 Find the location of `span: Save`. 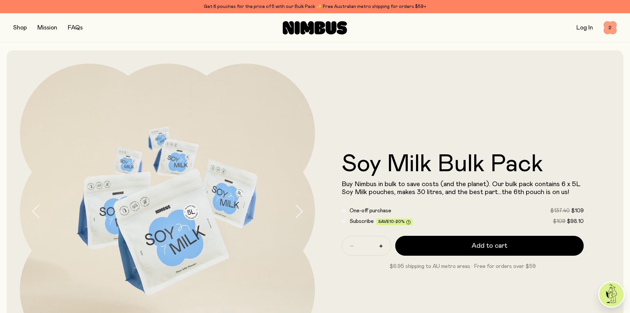

span: Save is located at coordinates (395, 222).